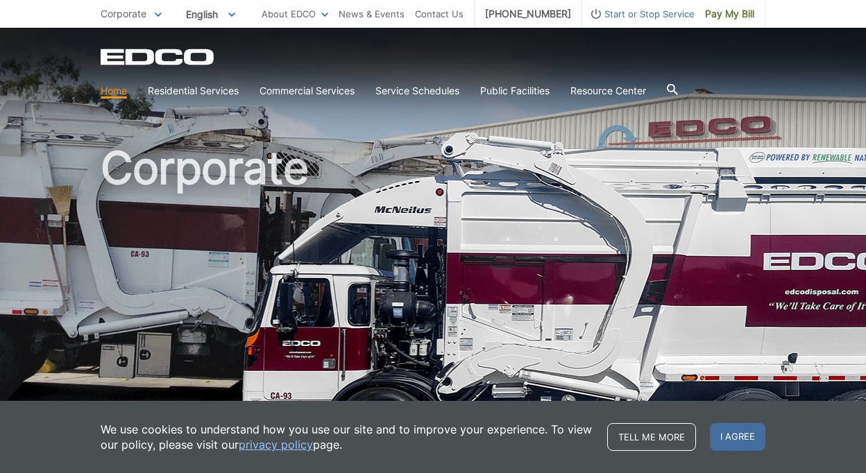 This screenshot has width=866, height=473. What do you see at coordinates (307, 91) in the screenshot?
I see `a: Commercial Services` at bounding box center [307, 91].